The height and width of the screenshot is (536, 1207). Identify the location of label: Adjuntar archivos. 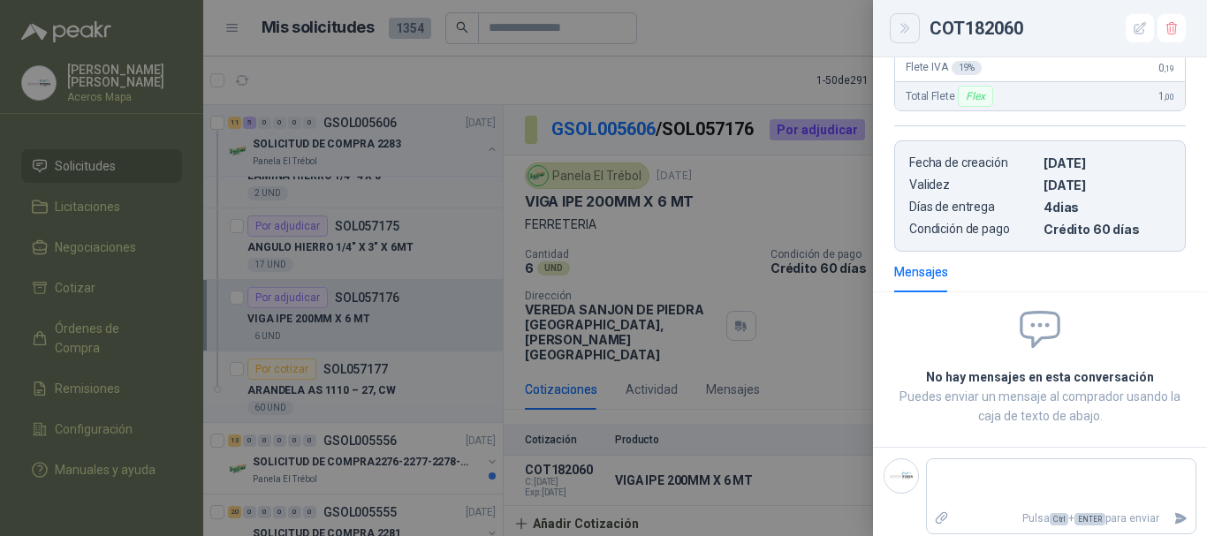
(942, 519).